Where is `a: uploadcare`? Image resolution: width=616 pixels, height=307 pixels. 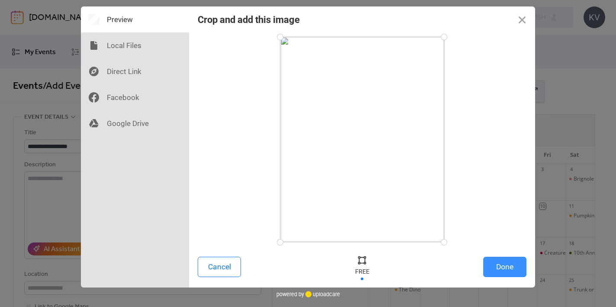 a: uploadcare is located at coordinates (322, 294).